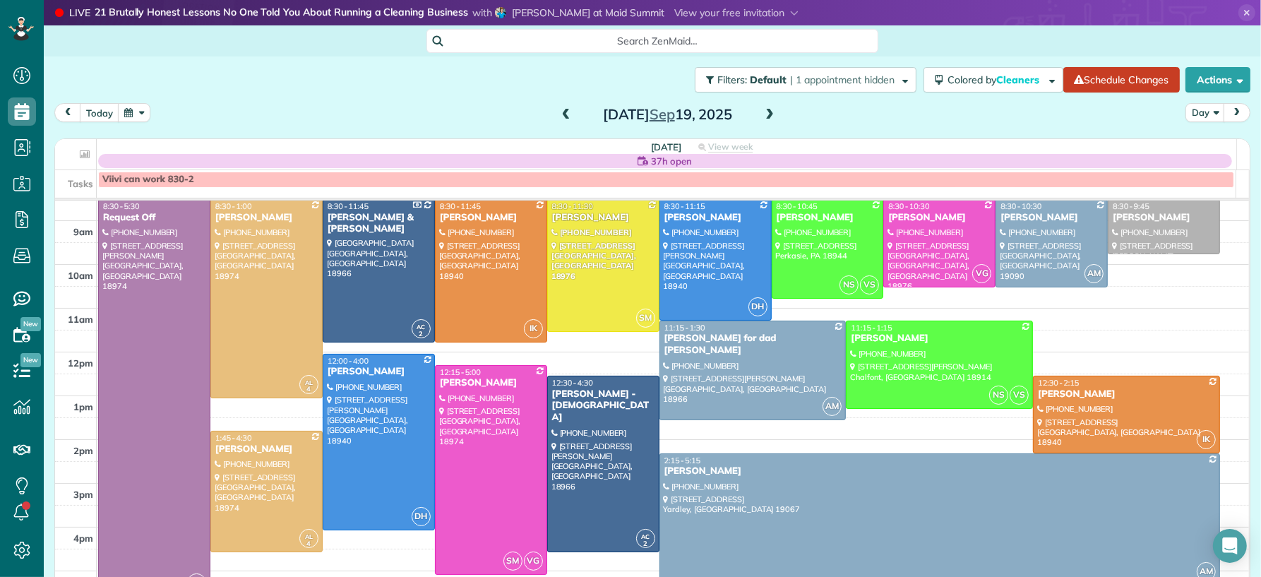  I want to click on span: 11:15 - 1:30, so click(685, 327).